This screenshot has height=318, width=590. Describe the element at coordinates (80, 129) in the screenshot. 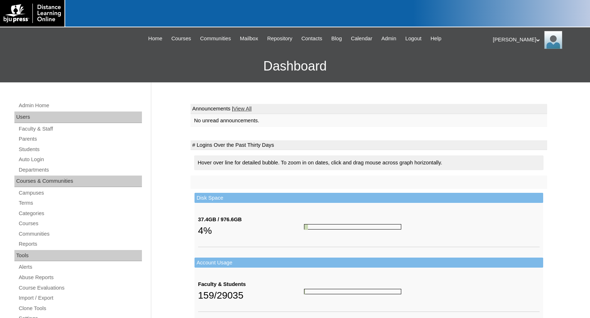

I see `a: Faculty & Staff` at that location.